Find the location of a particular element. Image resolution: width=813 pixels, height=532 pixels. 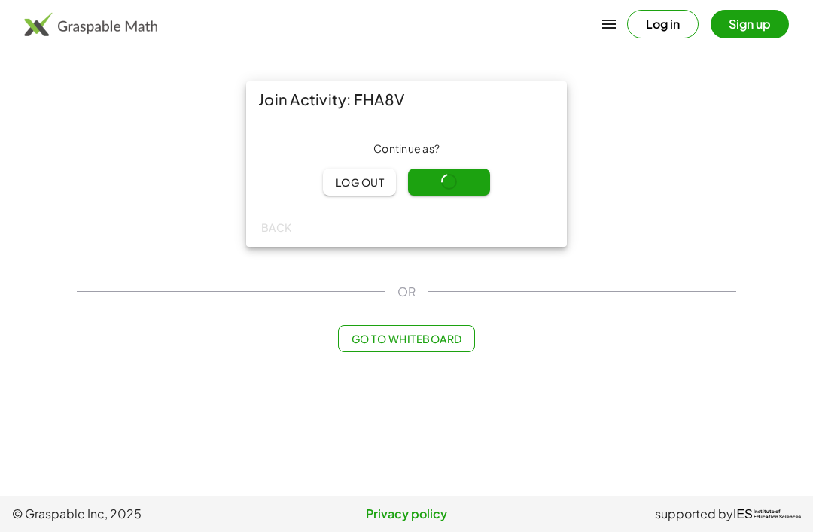

span: OR is located at coordinates (407, 292).